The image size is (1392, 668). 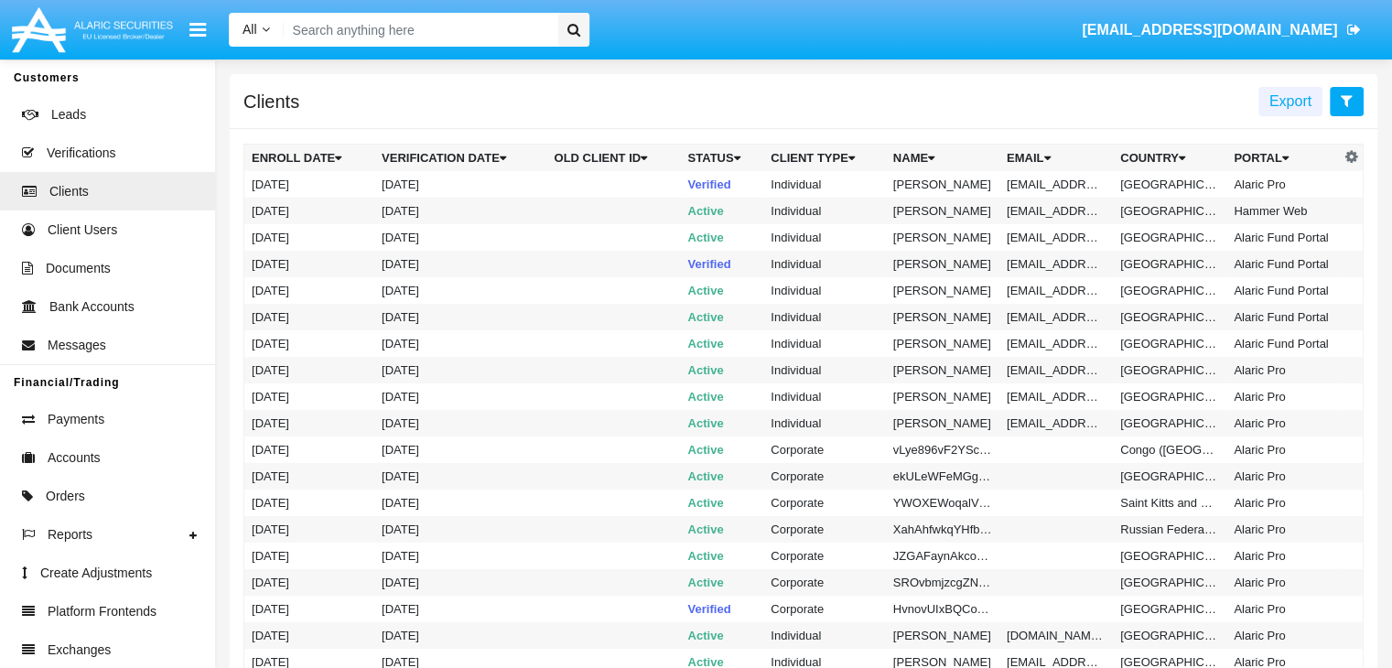 What do you see at coordinates (77, 345) in the screenshot?
I see `span: Messages` at bounding box center [77, 345].